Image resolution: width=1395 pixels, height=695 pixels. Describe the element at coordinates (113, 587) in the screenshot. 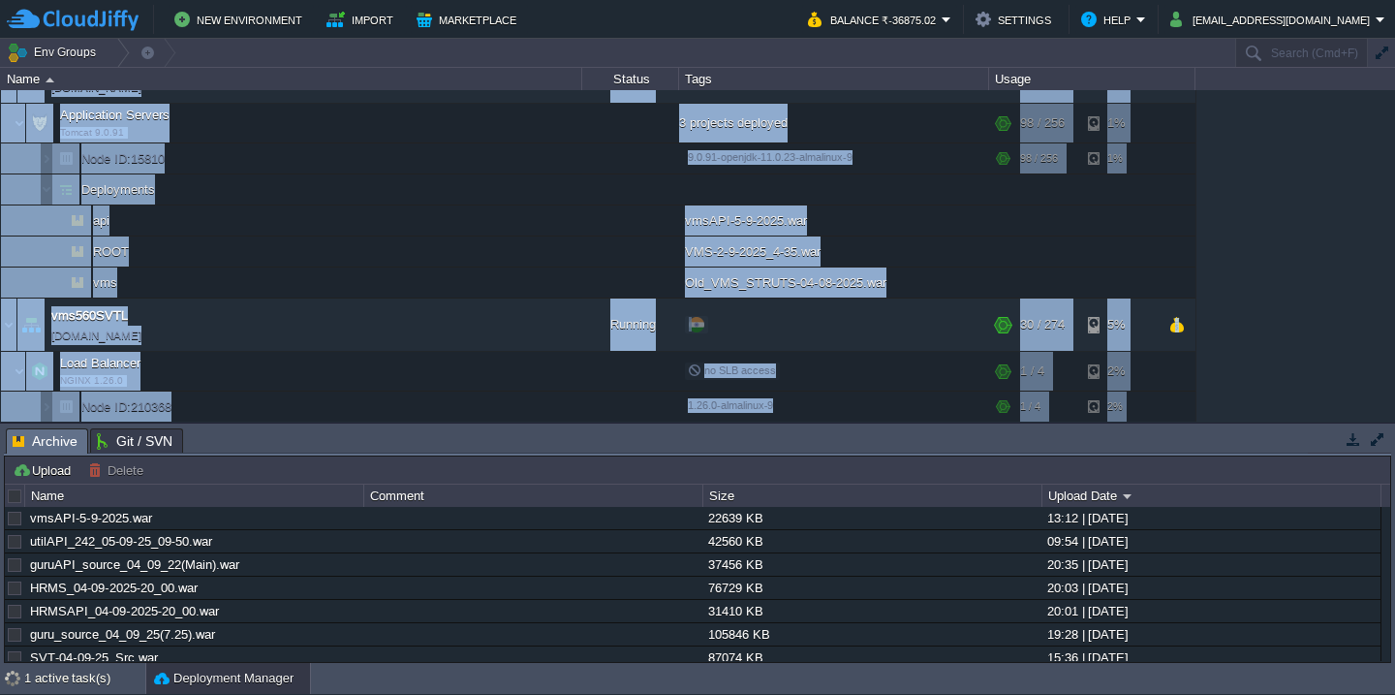

I see `a: HRMS_04-09-2025-20_00.war` at that location.